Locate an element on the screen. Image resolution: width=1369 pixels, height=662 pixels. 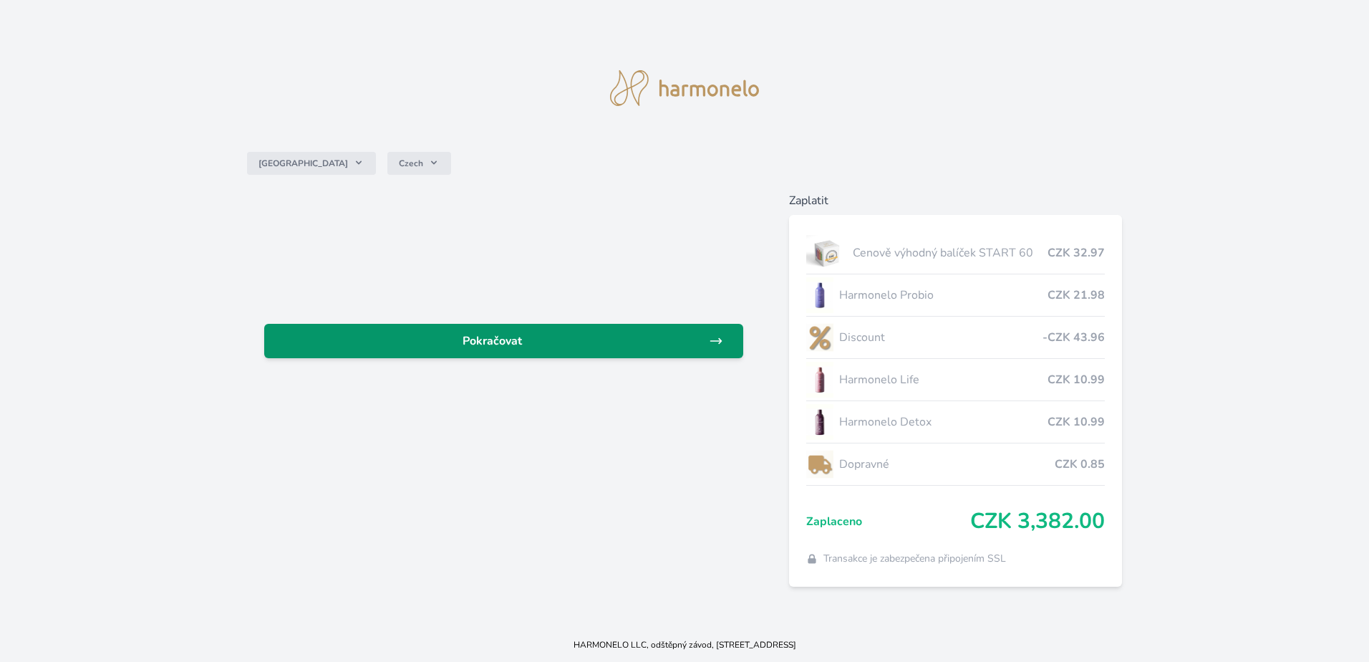
img: DETOX_se_stinem_x-lo.jpg is located at coordinates (820, 422).